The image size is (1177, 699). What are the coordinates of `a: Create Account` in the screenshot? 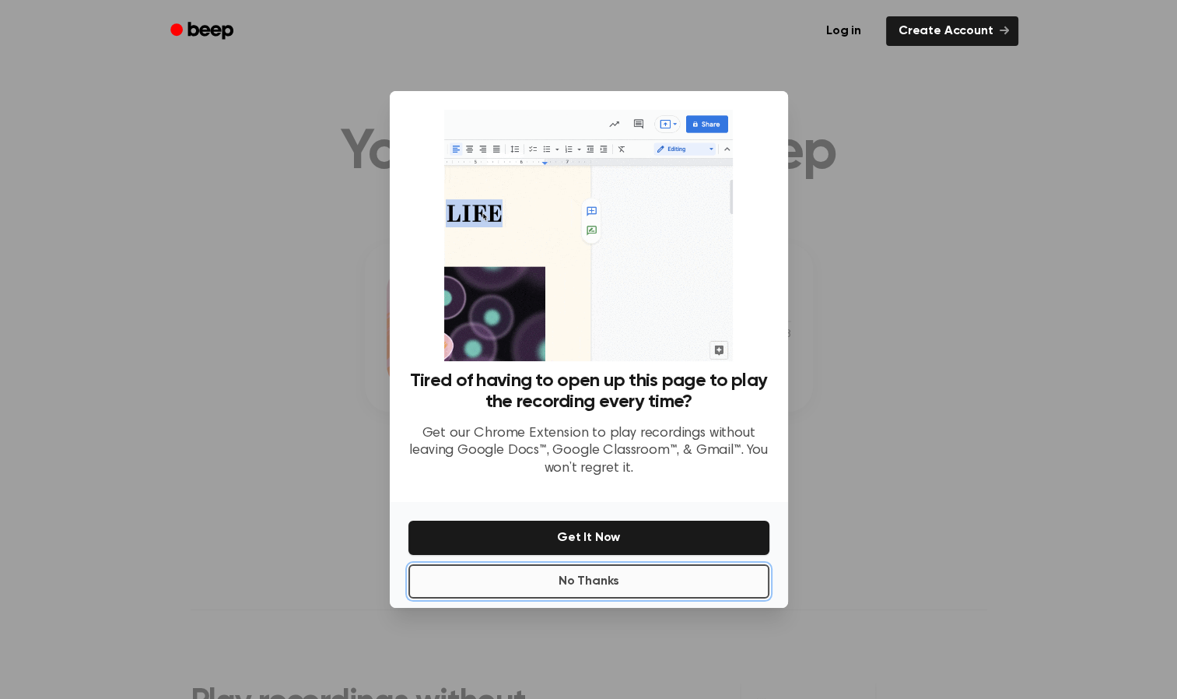 It's located at (952, 31).